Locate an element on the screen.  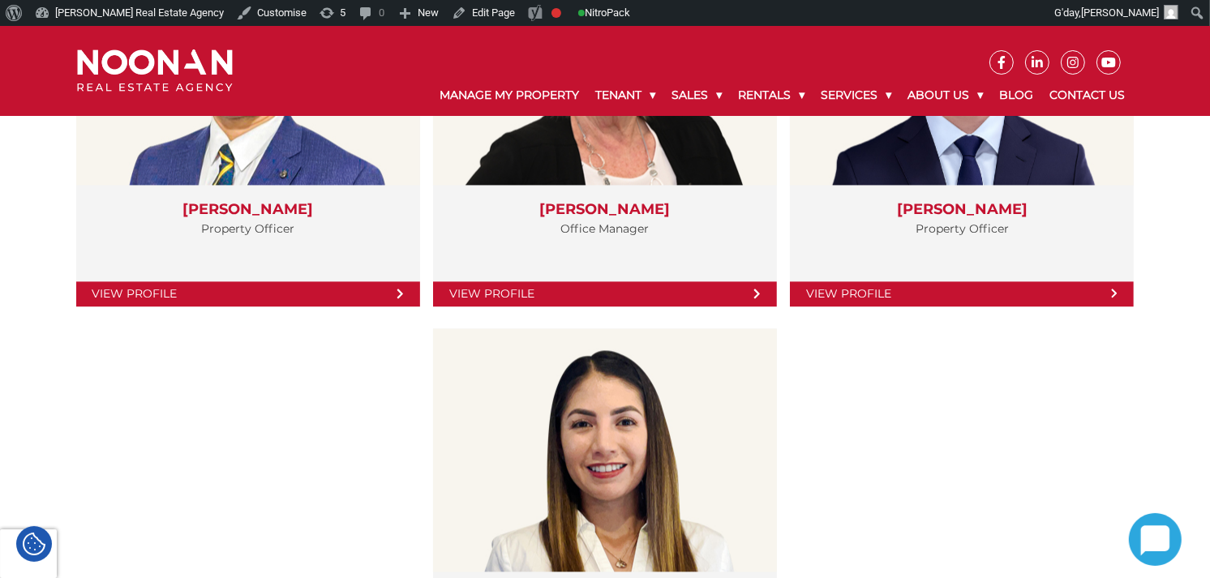
a: Rentals is located at coordinates (771, 95).